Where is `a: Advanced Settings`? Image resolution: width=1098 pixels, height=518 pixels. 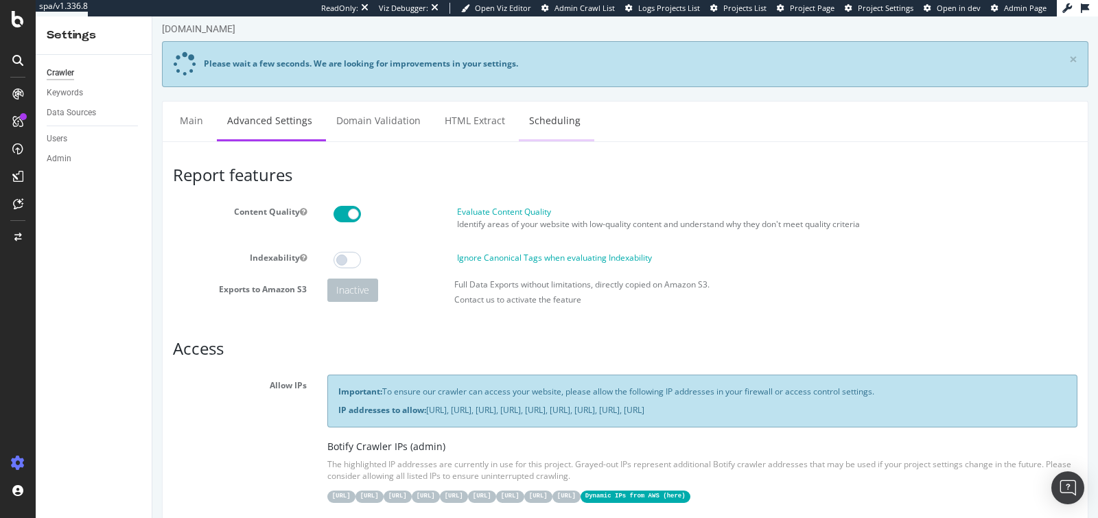 a: Advanced Settings is located at coordinates (117, 104).